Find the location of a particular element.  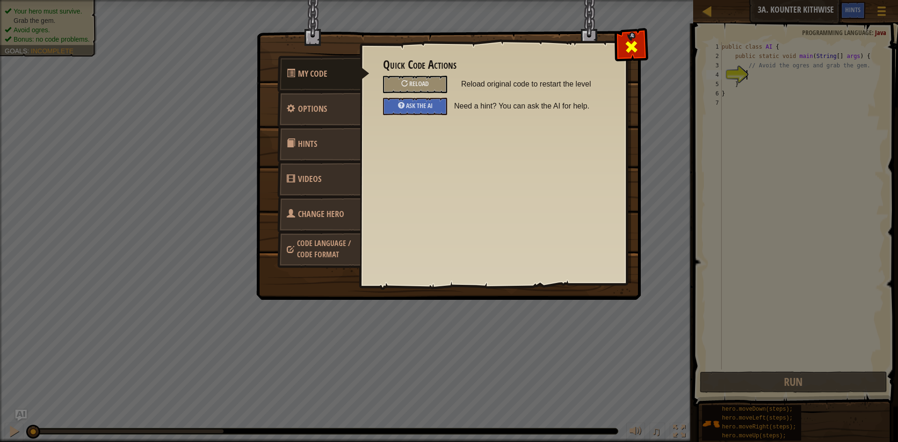

span: Hints is located at coordinates (307, 144).